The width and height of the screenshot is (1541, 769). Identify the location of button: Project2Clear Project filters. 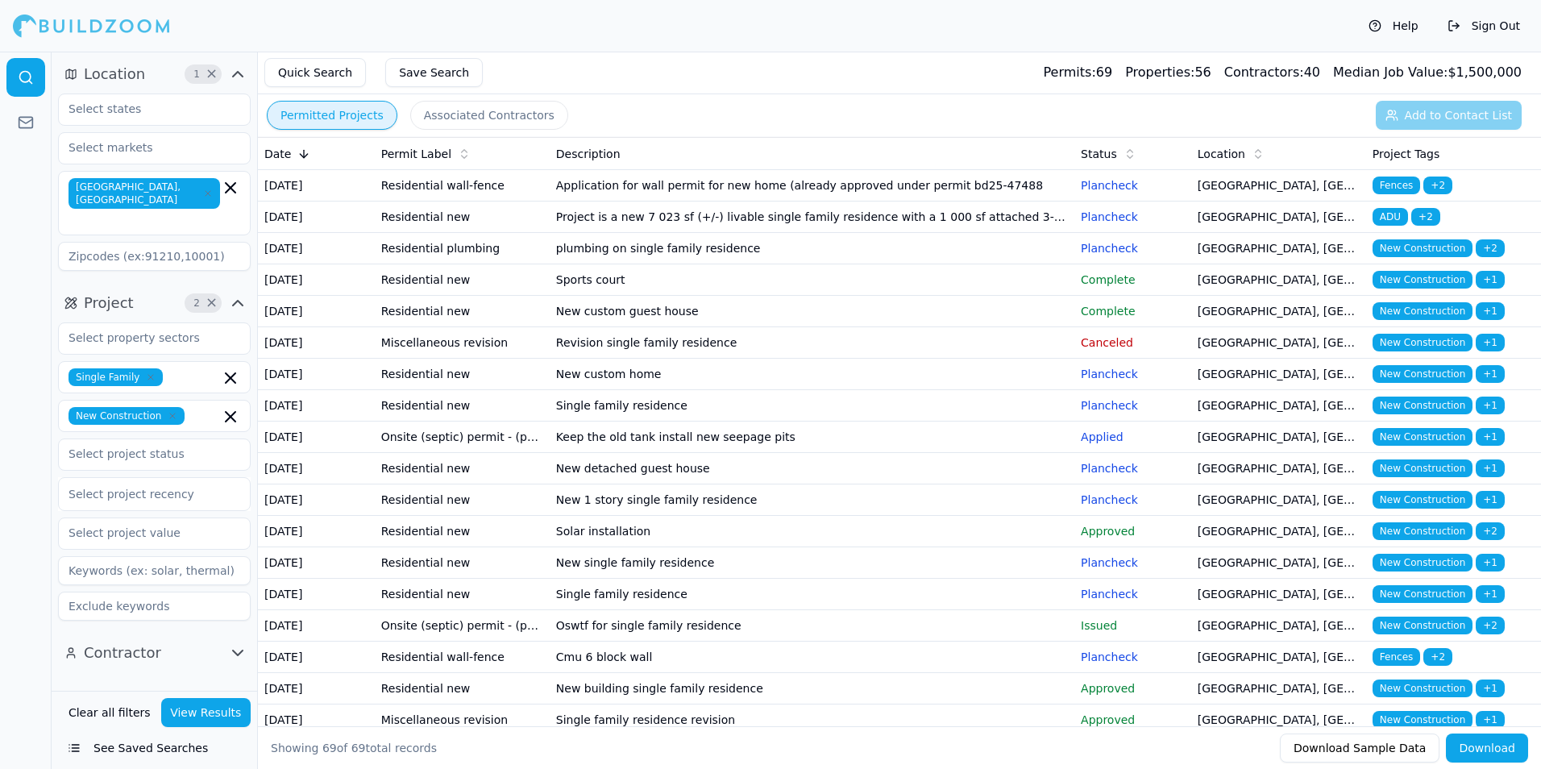
(154, 303).